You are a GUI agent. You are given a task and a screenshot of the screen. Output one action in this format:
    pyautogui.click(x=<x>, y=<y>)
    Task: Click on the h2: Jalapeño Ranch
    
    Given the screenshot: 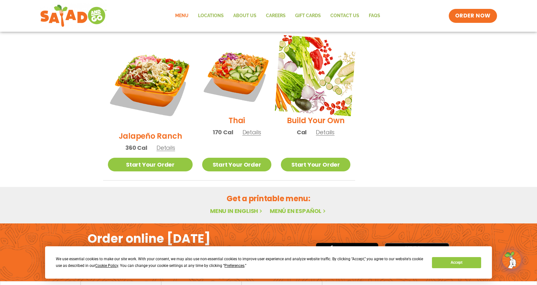 What is the action you would take?
    pyautogui.click(x=150, y=136)
    